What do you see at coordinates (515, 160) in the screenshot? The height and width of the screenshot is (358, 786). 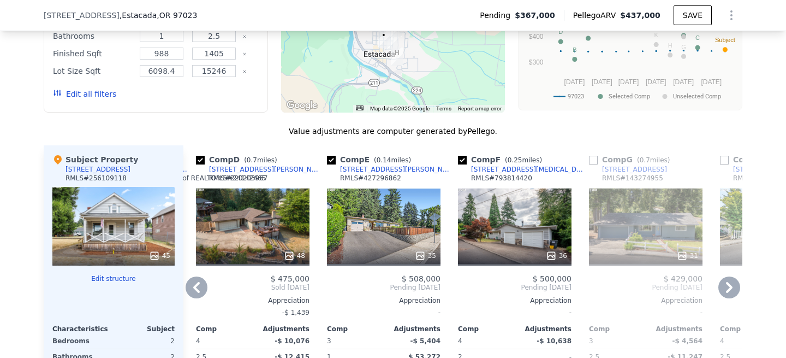 I see `span: 0.25` at bounding box center [515, 160].